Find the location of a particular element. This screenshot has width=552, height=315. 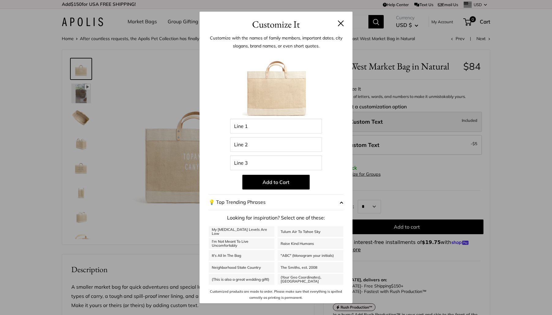

img: east-west-cust.jpg is located at coordinates (276, 85).